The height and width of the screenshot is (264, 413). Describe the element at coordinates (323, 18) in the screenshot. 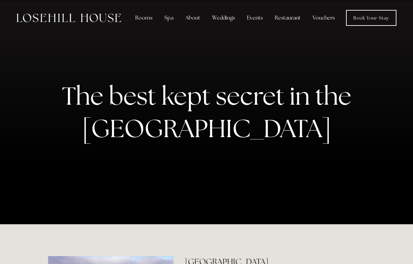

I see `a: Vouchers` at that location.